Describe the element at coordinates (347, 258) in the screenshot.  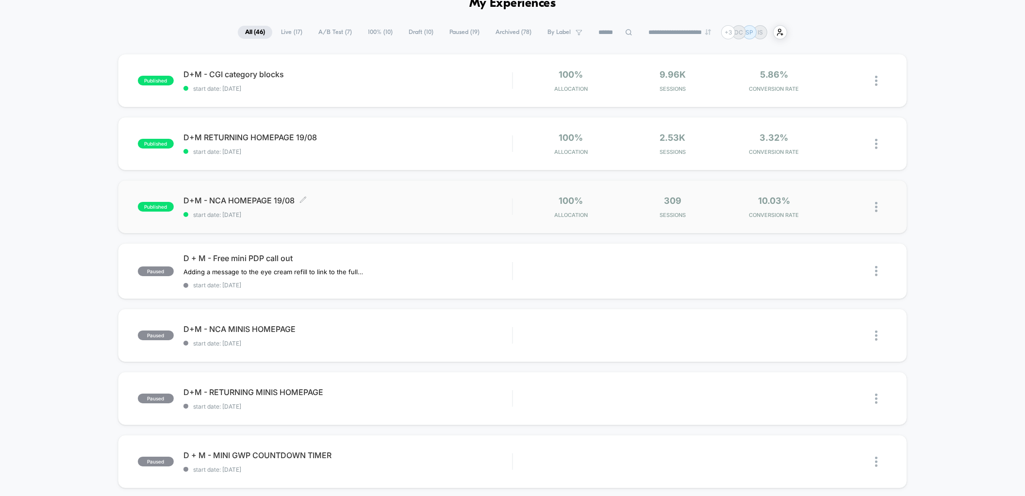
I see `span: D + M - Free mini PDP call out` at that location.